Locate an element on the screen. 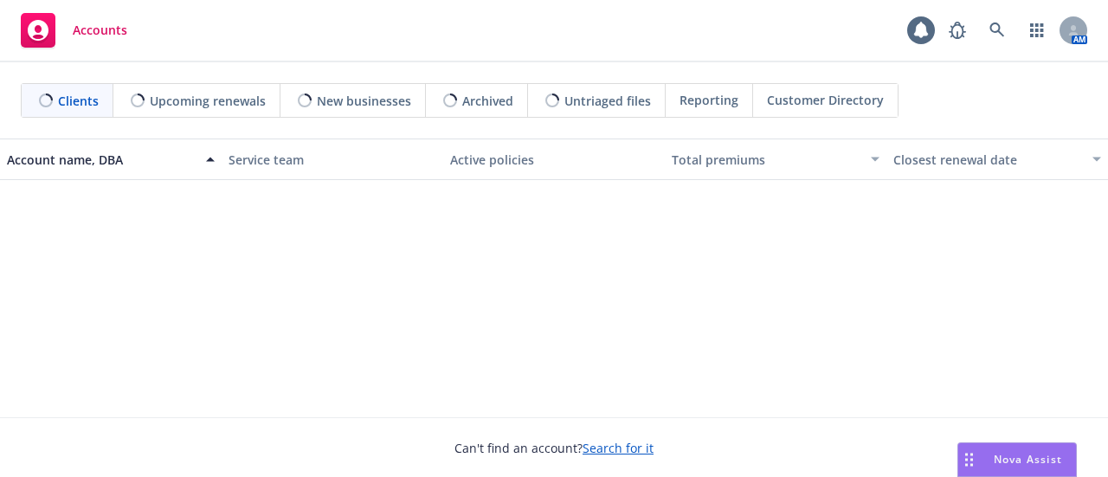 This screenshot has height=477, width=1108. span: New businesses is located at coordinates (364, 100).